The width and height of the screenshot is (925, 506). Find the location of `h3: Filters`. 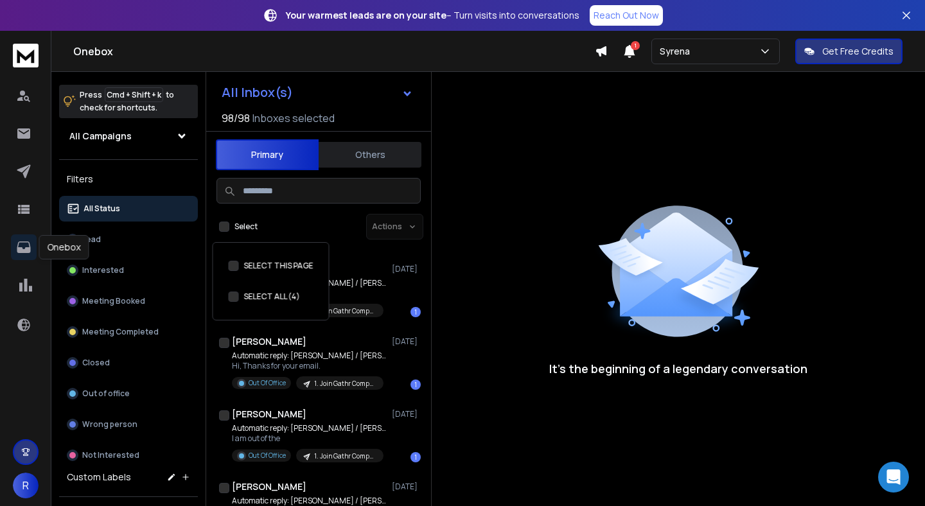

h3: Filters is located at coordinates (129, 179).